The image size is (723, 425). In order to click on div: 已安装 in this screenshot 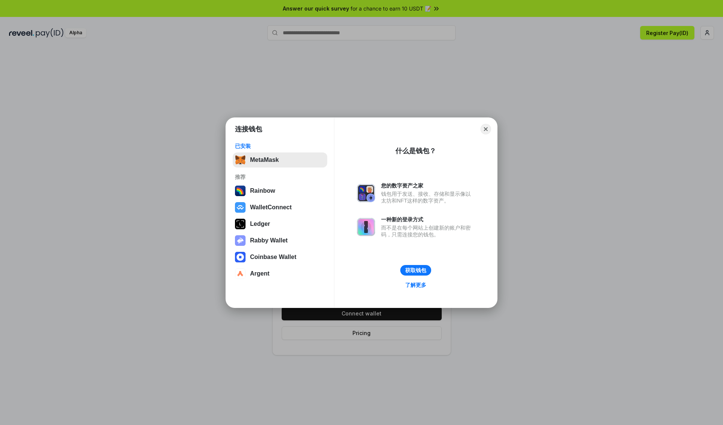, I will do `click(280, 146)`.